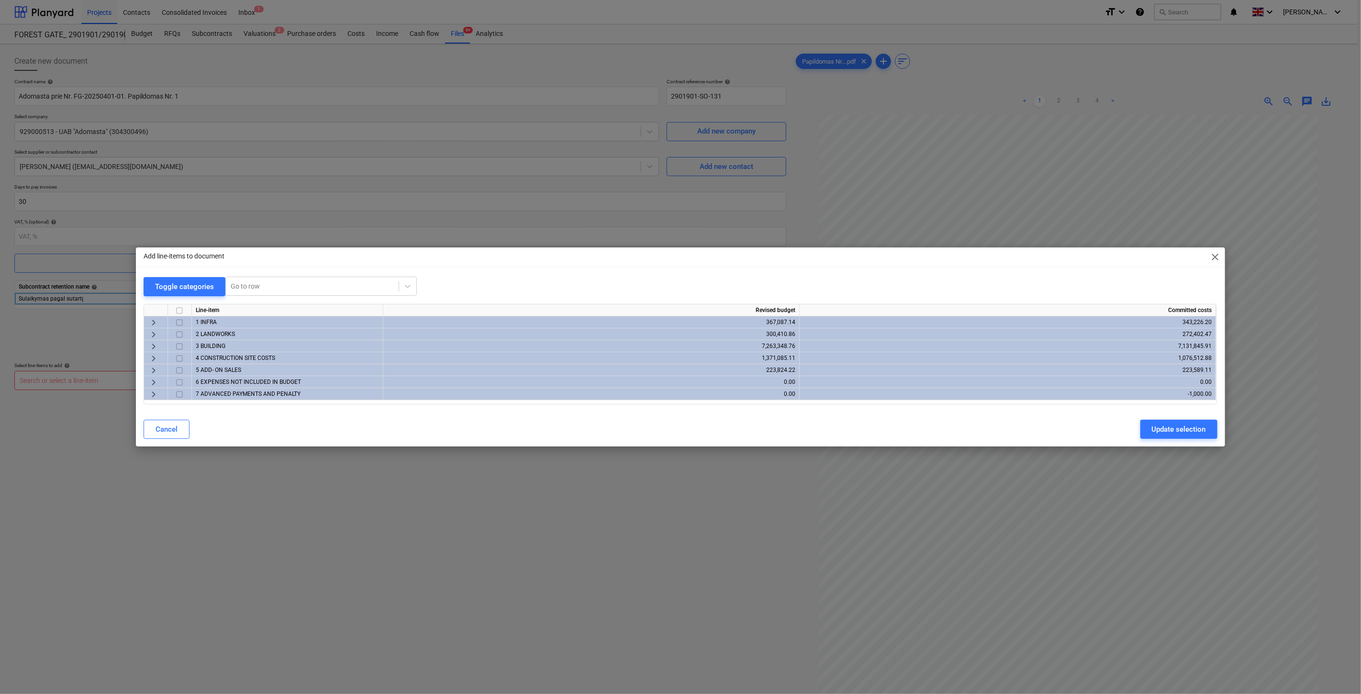  What do you see at coordinates (591, 310) in the screenshot?
I see `div: Revised budget` at bounding box center [591, 310].